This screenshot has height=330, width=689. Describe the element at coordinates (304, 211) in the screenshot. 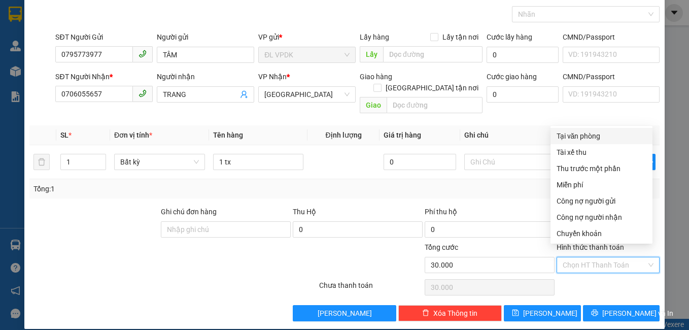

I see `span: Thu Hộ` at that location.